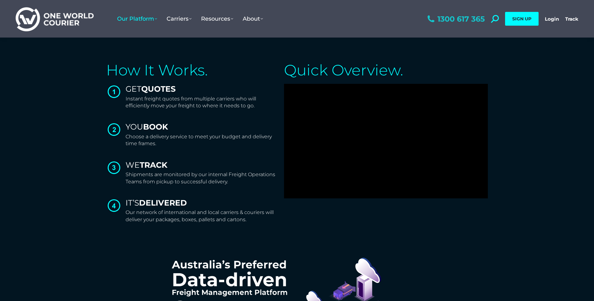 The width and height of the screenshot is (594, 301). I want to click on a: Track, so click(572, 19).